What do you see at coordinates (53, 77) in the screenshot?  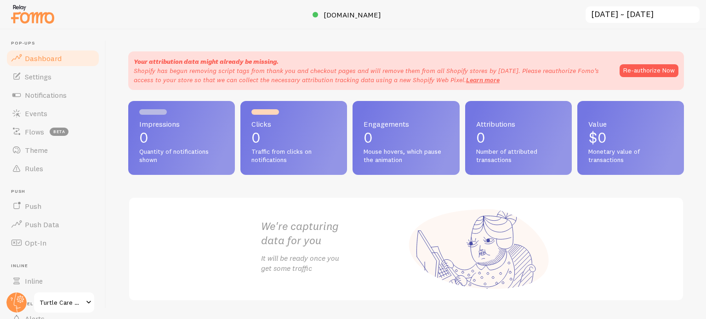 I see `a: Settings` at bounding box center [53, 77].